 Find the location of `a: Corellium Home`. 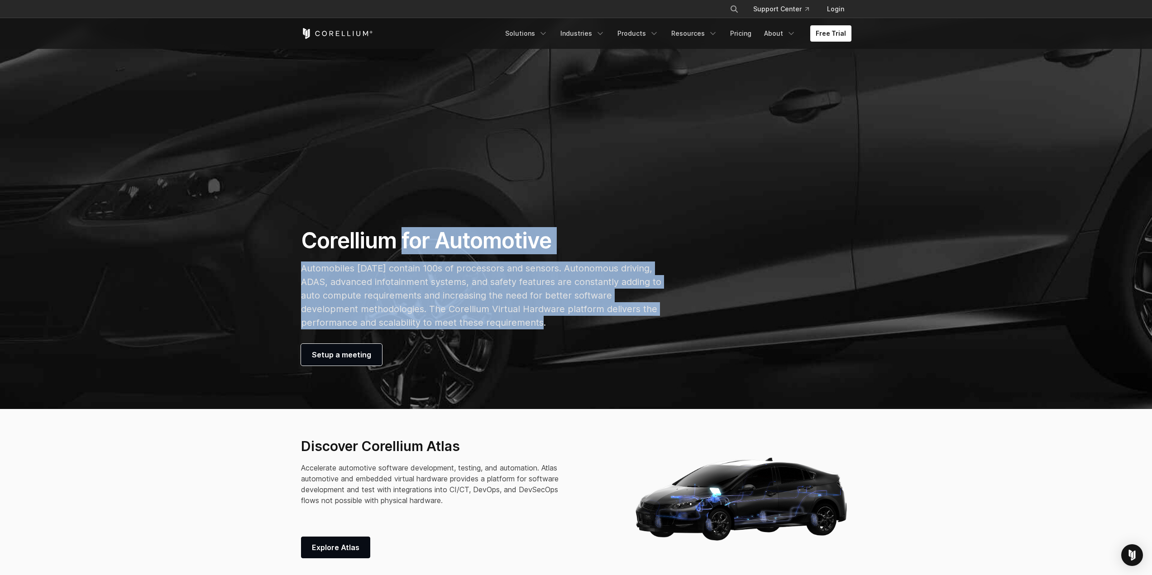

a: Corellium Home is located at coordinates (337, 33).